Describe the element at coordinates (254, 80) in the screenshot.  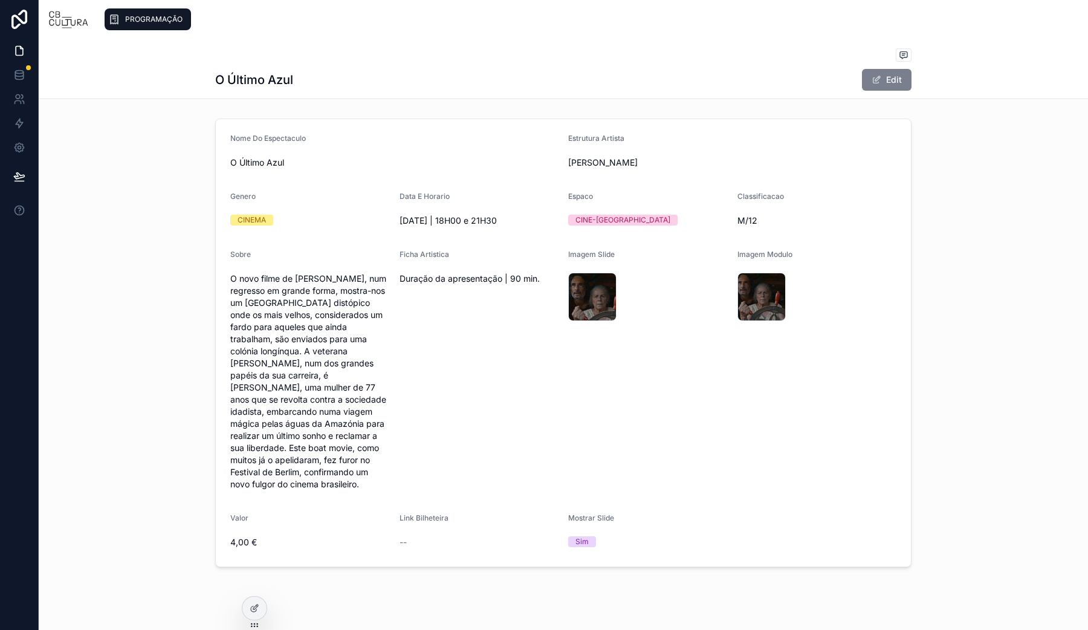
I see `h1: O Último Azul` at that location.